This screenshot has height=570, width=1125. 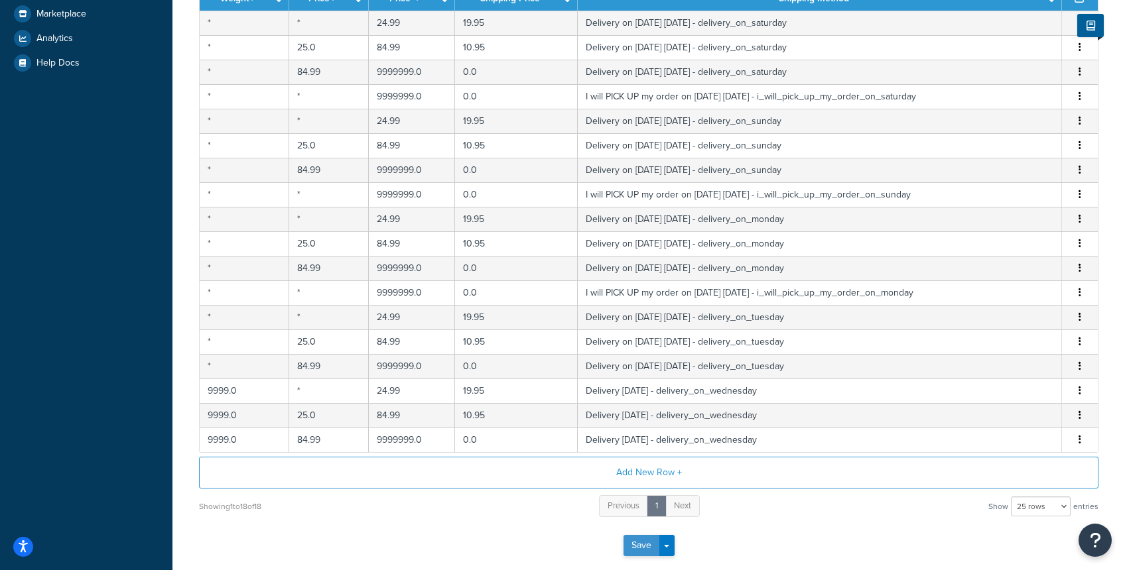 I want to click on a: Help Docs, so click(x=86, y=63).